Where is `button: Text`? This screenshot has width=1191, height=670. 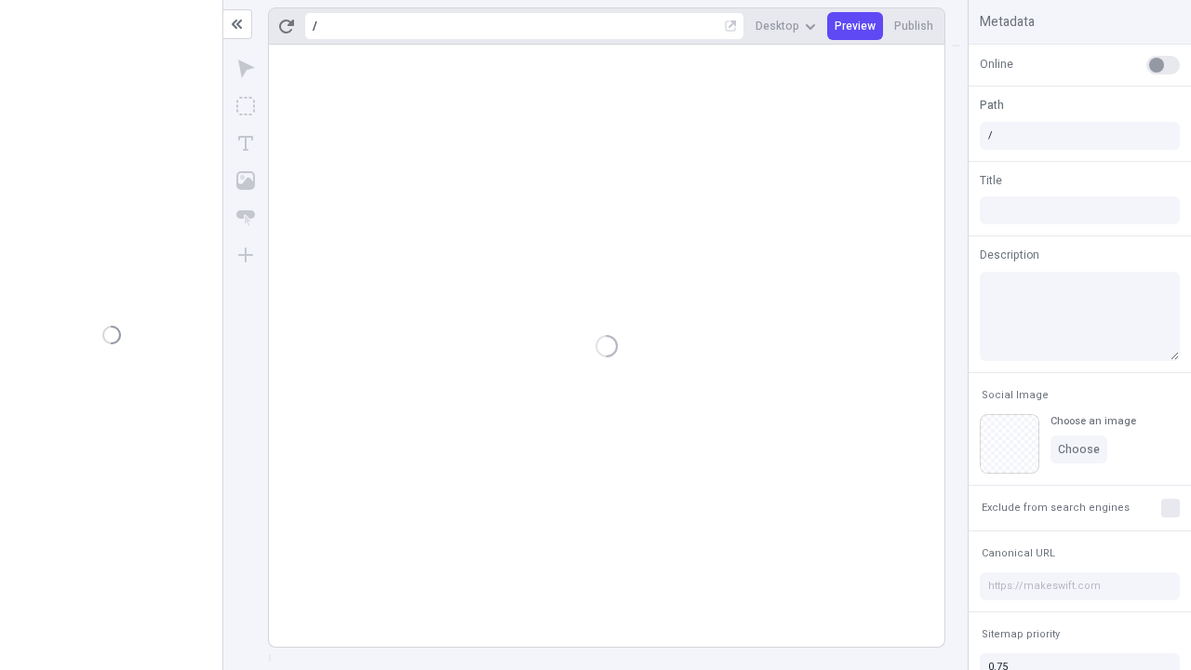 button: Text is located at coordinates (246, 143).